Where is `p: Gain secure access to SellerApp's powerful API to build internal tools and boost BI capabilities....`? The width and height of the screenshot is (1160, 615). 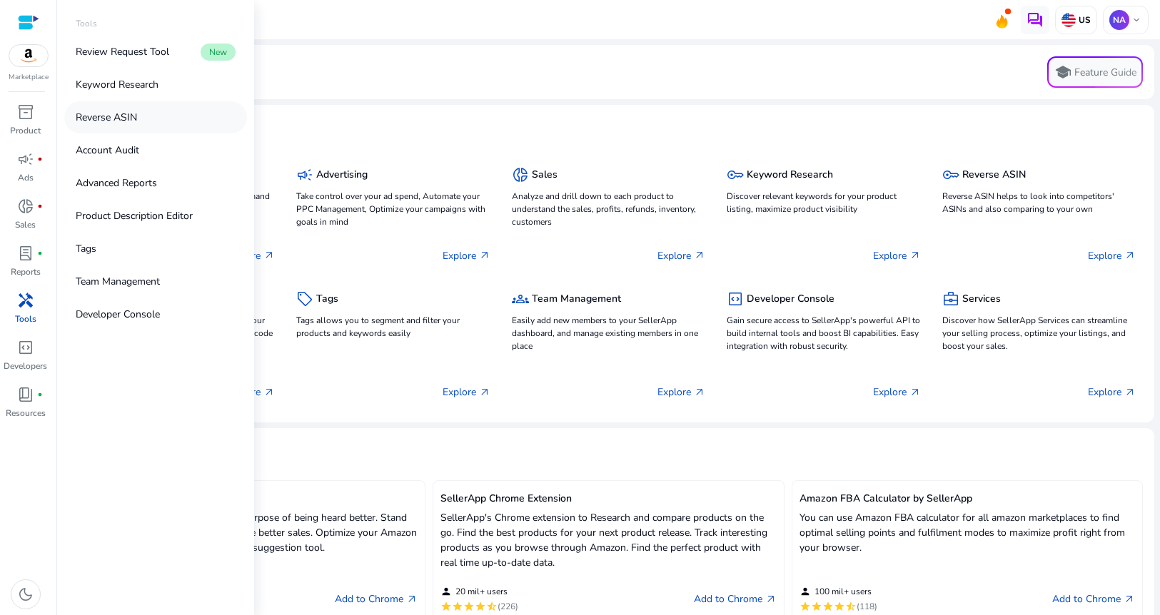 p: Gain secure access to SellerApp's powerful API to build internal tools and boost BI capabilities.... is located at coordinates (823, 333).